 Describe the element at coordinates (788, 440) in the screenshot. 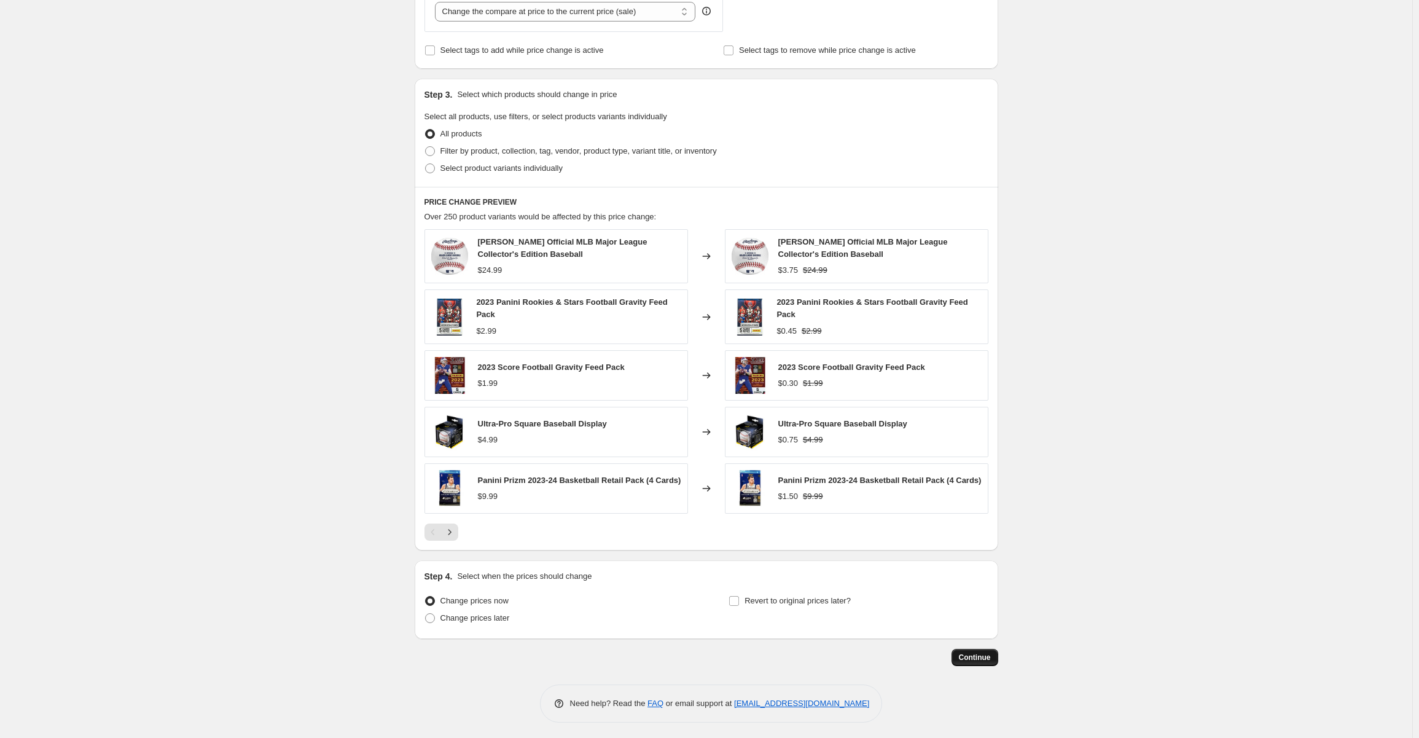

I see `div: $0.75` at that location.